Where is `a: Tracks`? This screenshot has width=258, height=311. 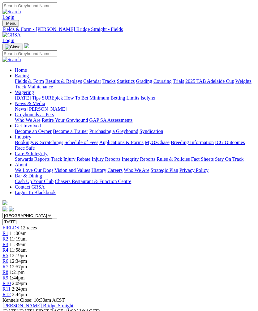 a: Tracks is located at coordinates (109, 81).